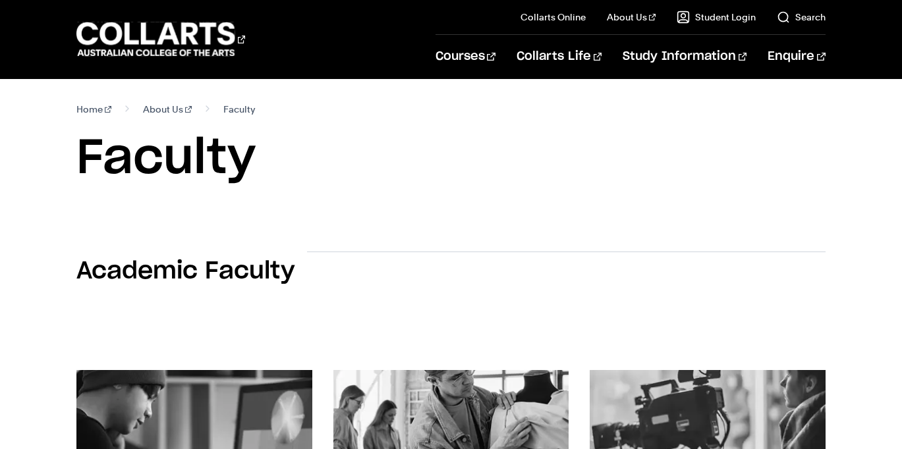  Describe the element at coordinates (801, 17) in the screenshot. I see `a: Search` at that location.